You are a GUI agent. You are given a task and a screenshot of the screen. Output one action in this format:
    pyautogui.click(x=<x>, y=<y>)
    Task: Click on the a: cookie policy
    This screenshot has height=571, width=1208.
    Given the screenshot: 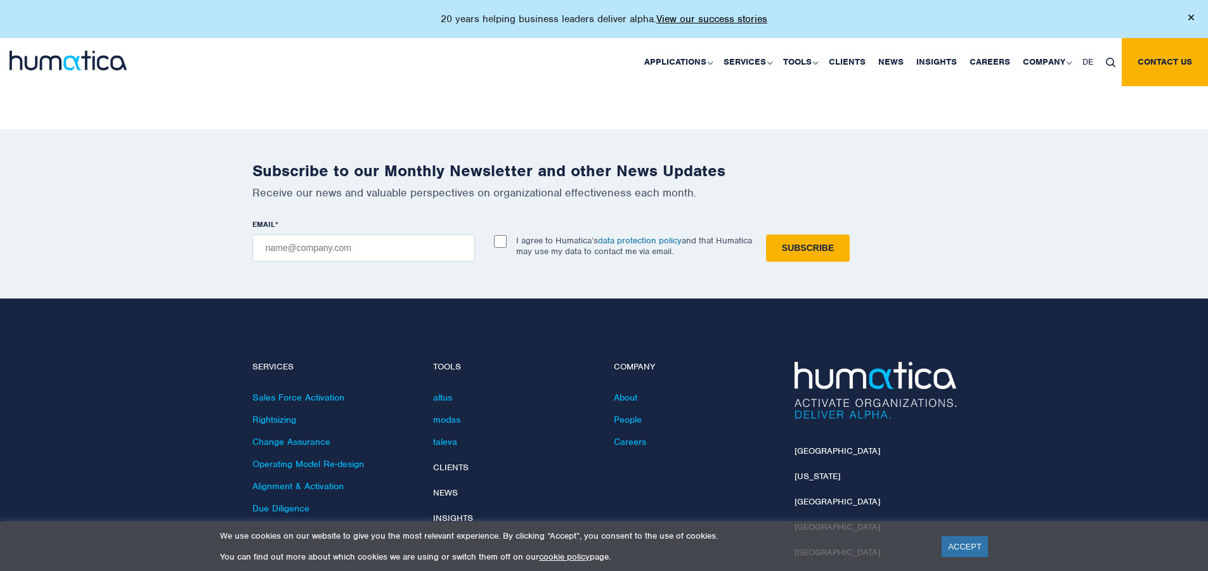 What is the action you would take?
    pyautogui.click(x=564, y=557)
    